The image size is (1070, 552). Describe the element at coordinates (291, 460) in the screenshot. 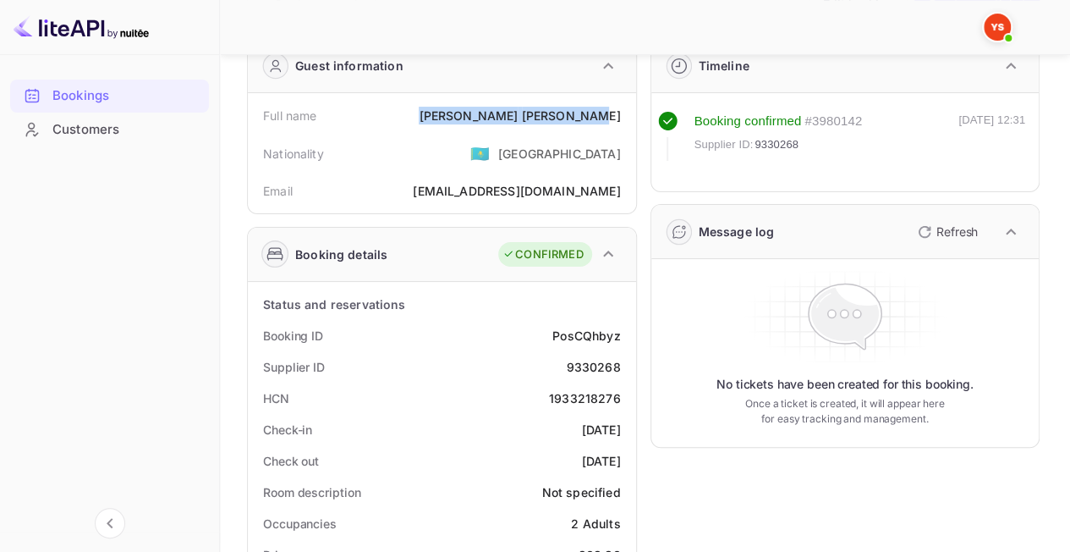

I see `div: Check out` at that location.